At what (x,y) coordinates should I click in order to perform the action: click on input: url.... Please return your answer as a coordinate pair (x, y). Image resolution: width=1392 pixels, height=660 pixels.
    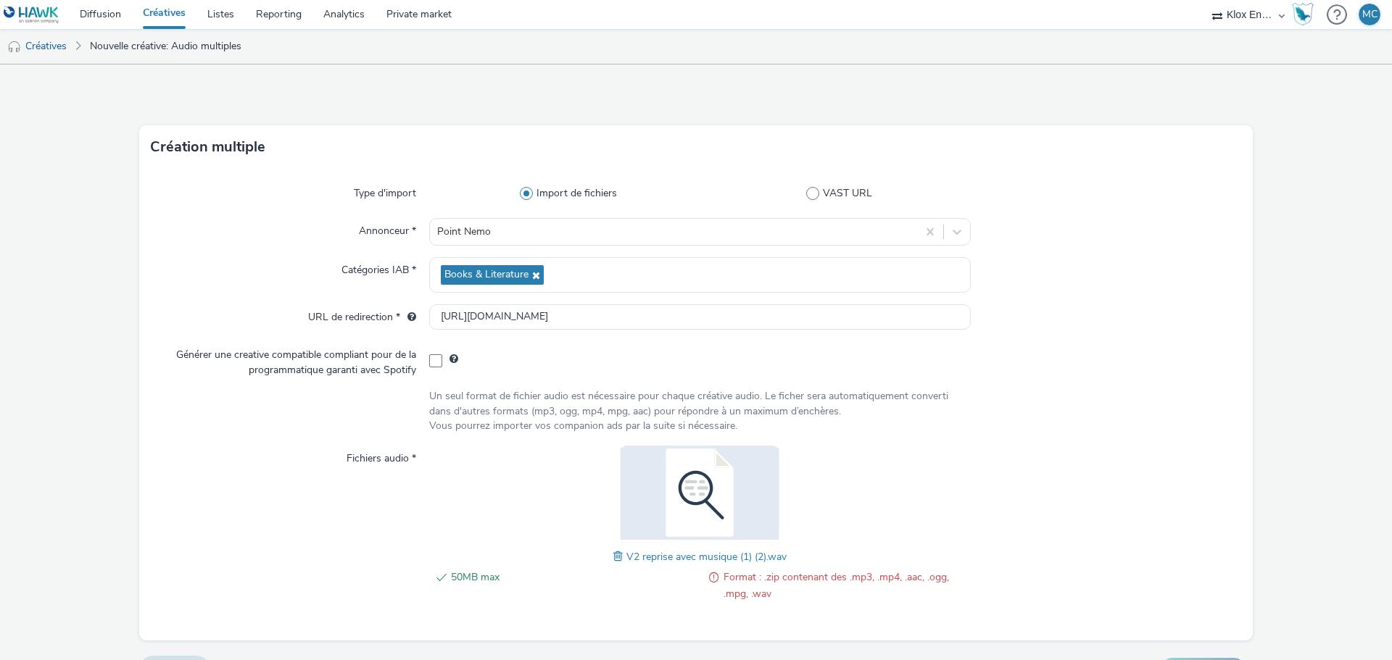
    Looking at the image, I should click on (700, 317).